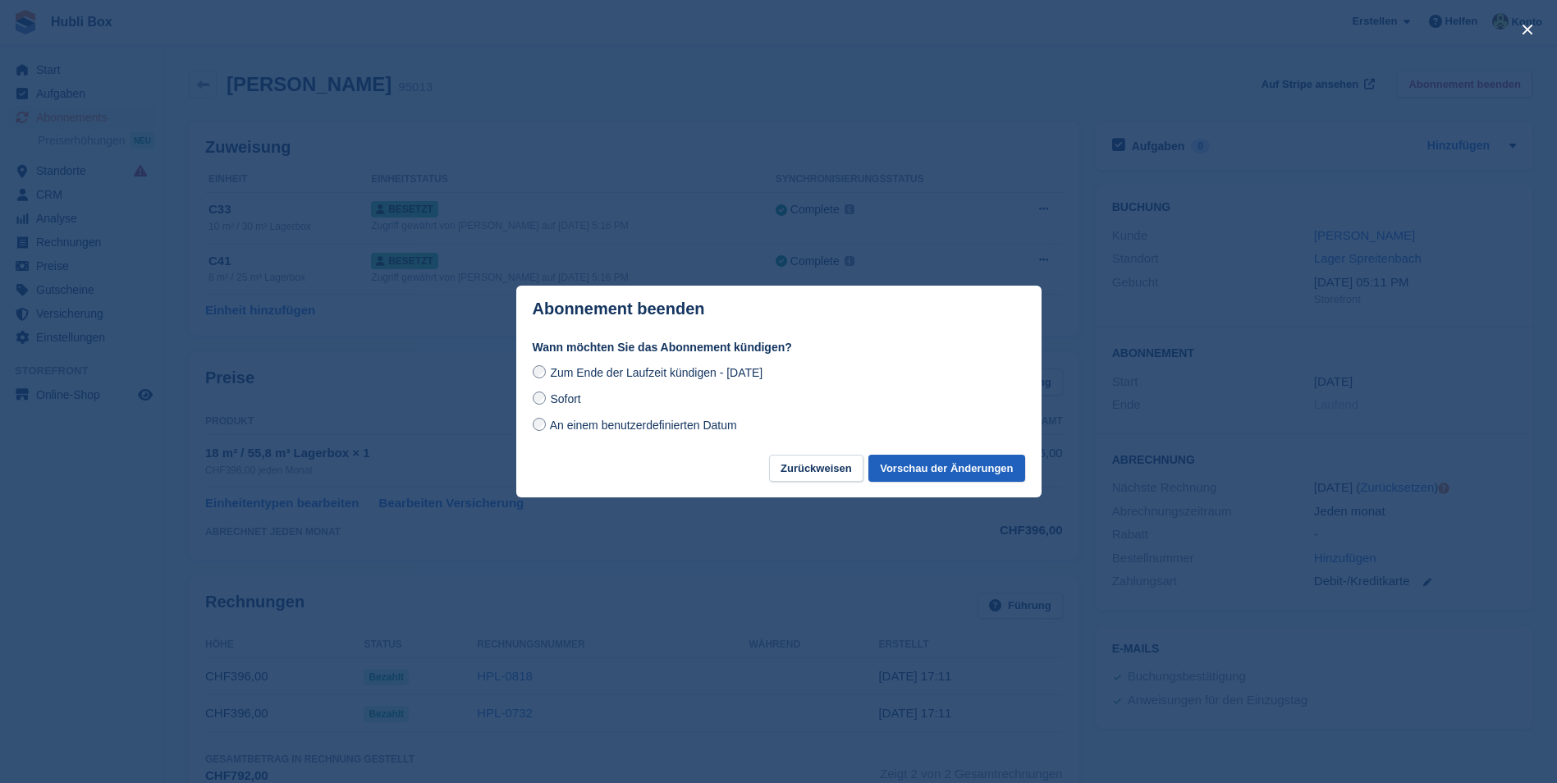 This screenshot has height=783, width=1557. I want to click on button: close, so click(1527, 30).